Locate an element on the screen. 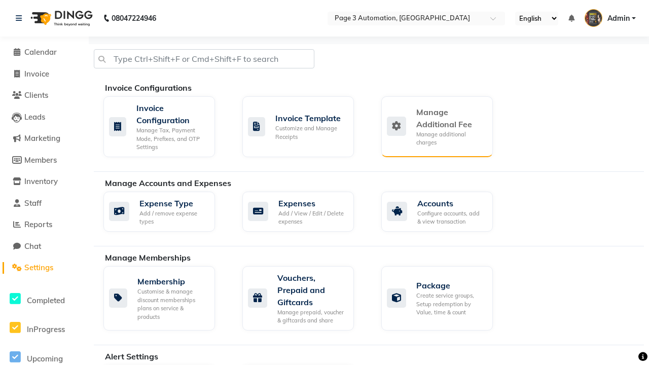 The image size is (649, 365). a: Expense TypeAdd / remove expense types is located at coordinates (165, 212).